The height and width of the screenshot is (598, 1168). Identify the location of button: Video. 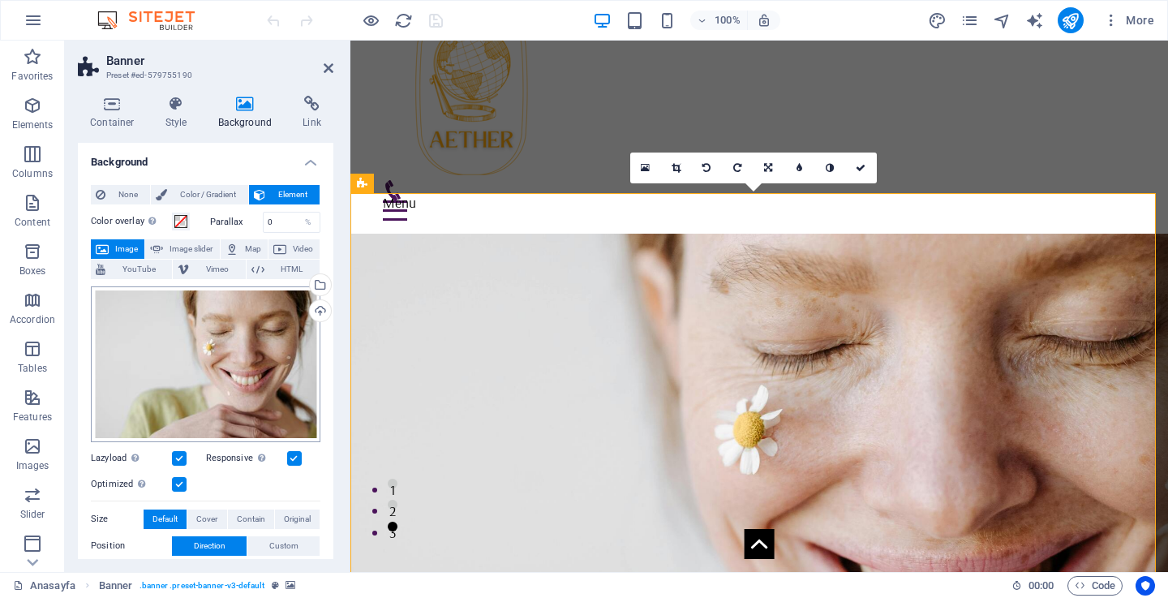
(294, 249).